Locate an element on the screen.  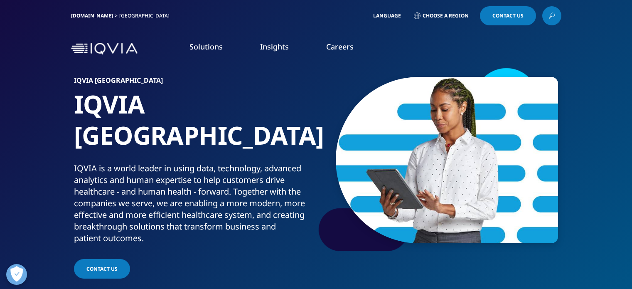
span: Contact Us is located at coordinates (508, 16).